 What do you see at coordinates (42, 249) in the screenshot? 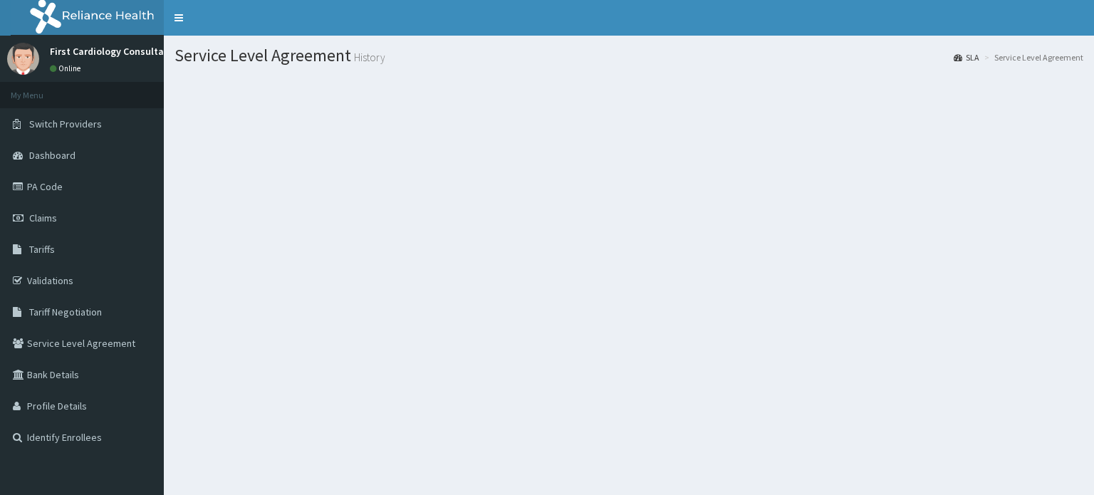
I see `span: Tariffs` at bounding box center [42, 249].